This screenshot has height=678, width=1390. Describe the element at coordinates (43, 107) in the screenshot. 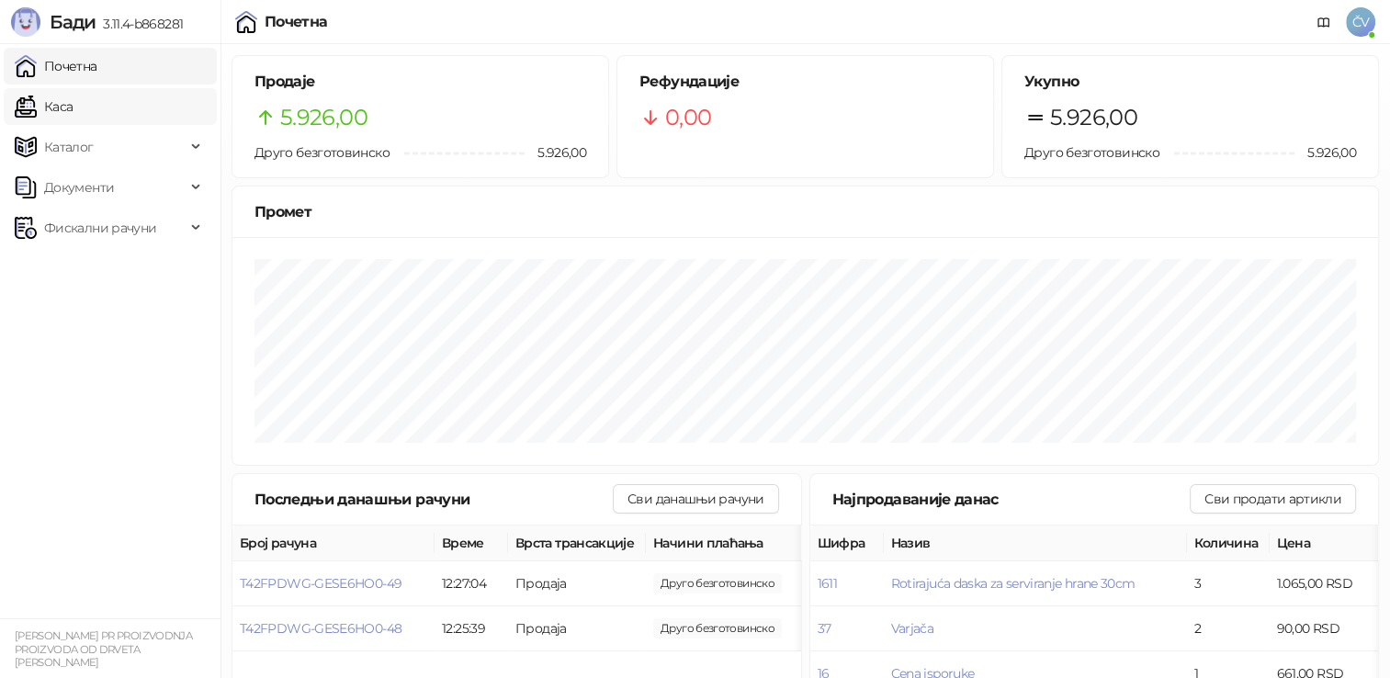

I see `a: Каса` at that location.